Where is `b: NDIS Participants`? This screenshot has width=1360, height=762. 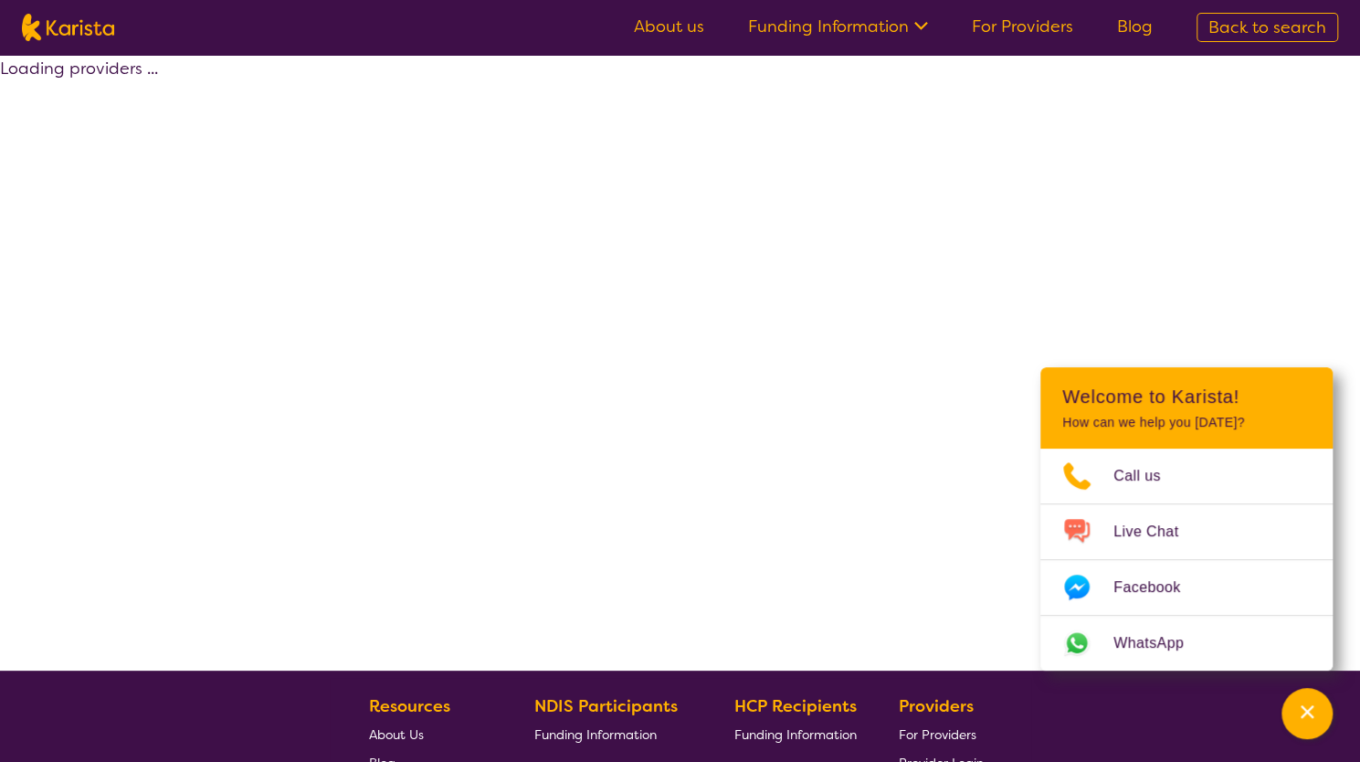 b: NDIS Participants is located at coordinates (606, 706).